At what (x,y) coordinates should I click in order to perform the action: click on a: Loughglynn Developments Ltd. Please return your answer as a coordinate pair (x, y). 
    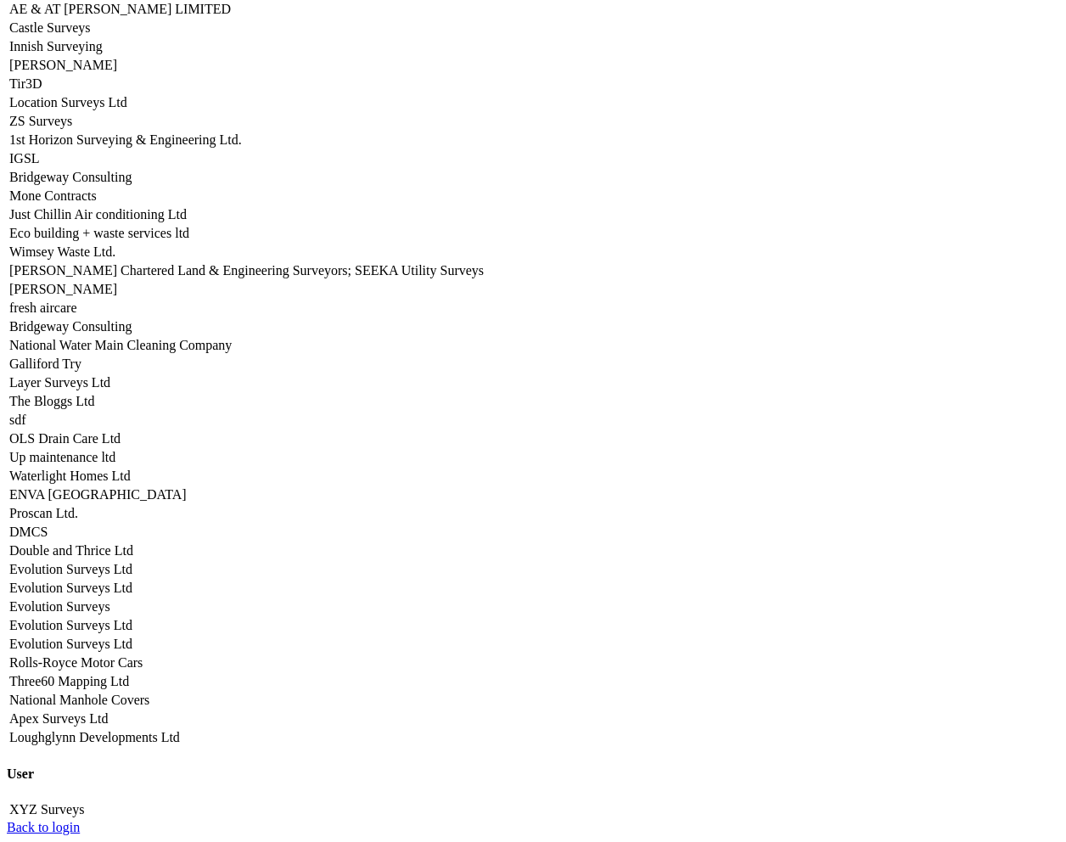
    Looking at the image, I should click on (94, 737).